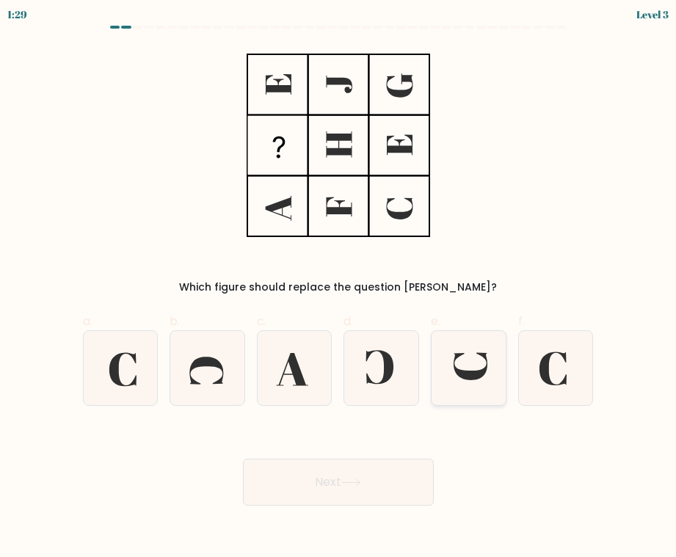 The image size is (676, 557). I want to click on span: d., so click(348, 321).